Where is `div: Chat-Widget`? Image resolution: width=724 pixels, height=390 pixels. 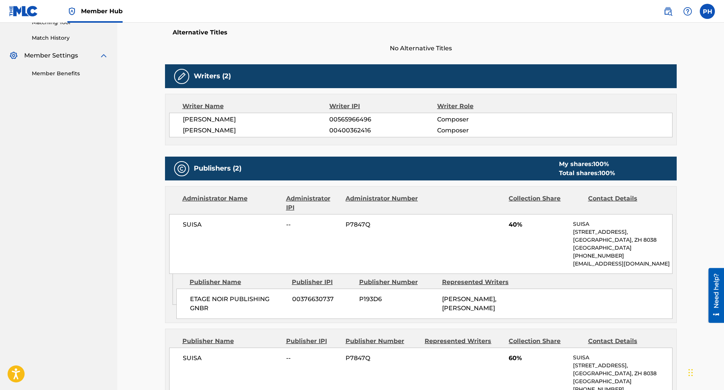
div: Chat-Widget is located at coordinates (705, 372).